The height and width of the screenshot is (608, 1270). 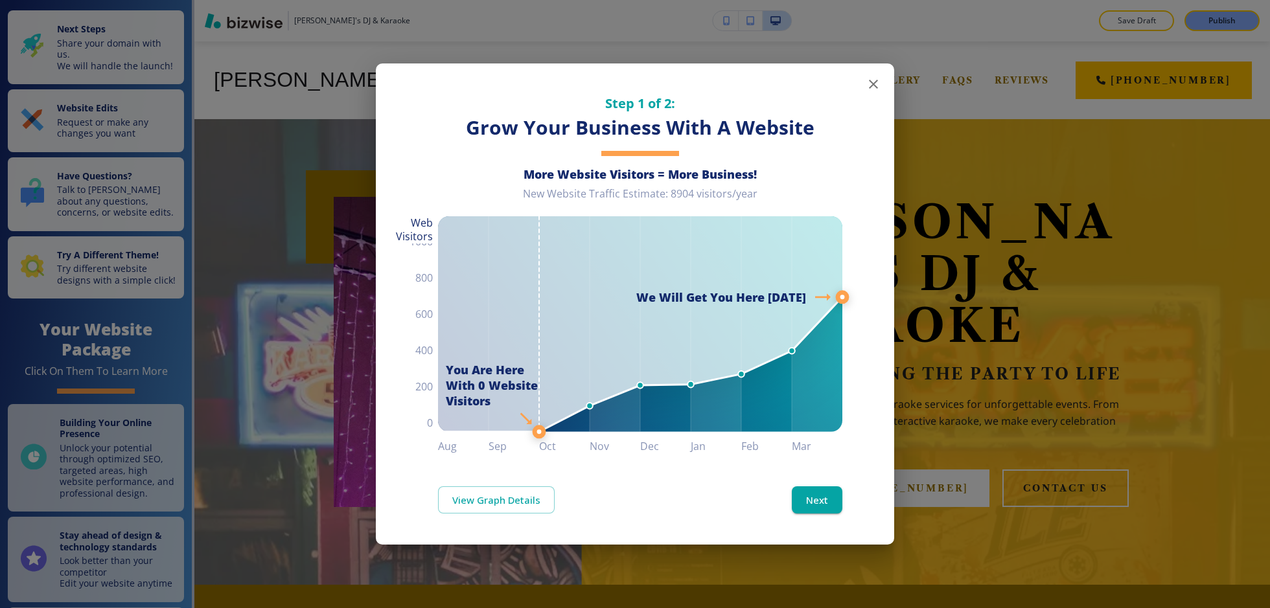 I want to click on h3: Grow Your Business With A Website, so click(x=640, y=128).